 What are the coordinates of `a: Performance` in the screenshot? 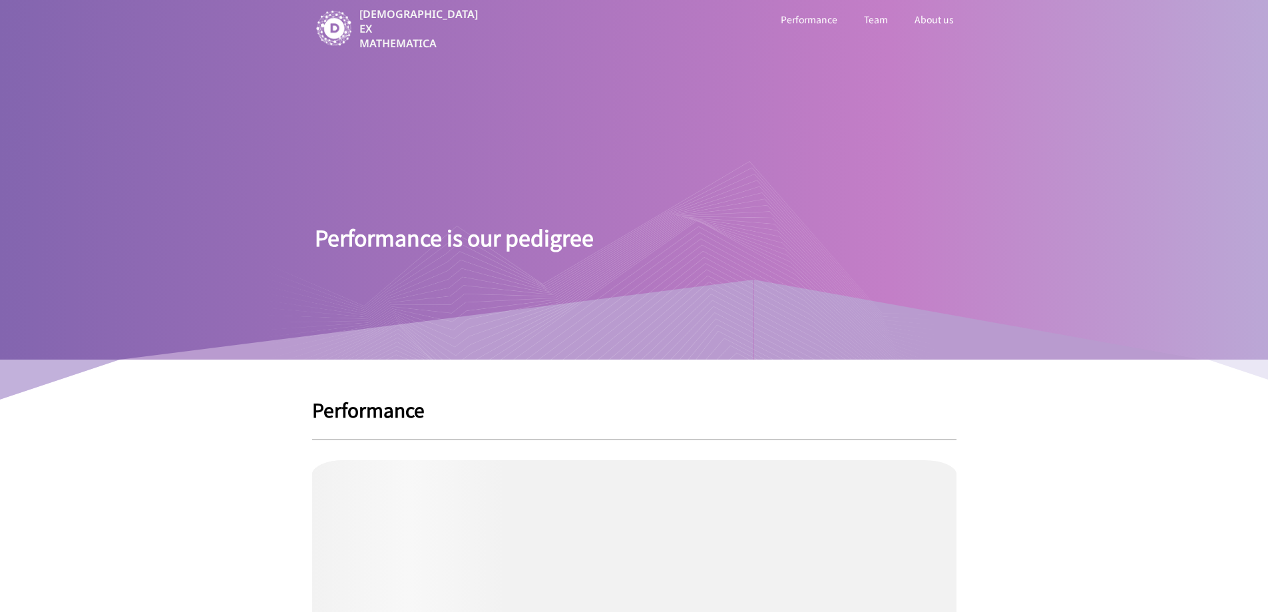 It's located at (809, 19).